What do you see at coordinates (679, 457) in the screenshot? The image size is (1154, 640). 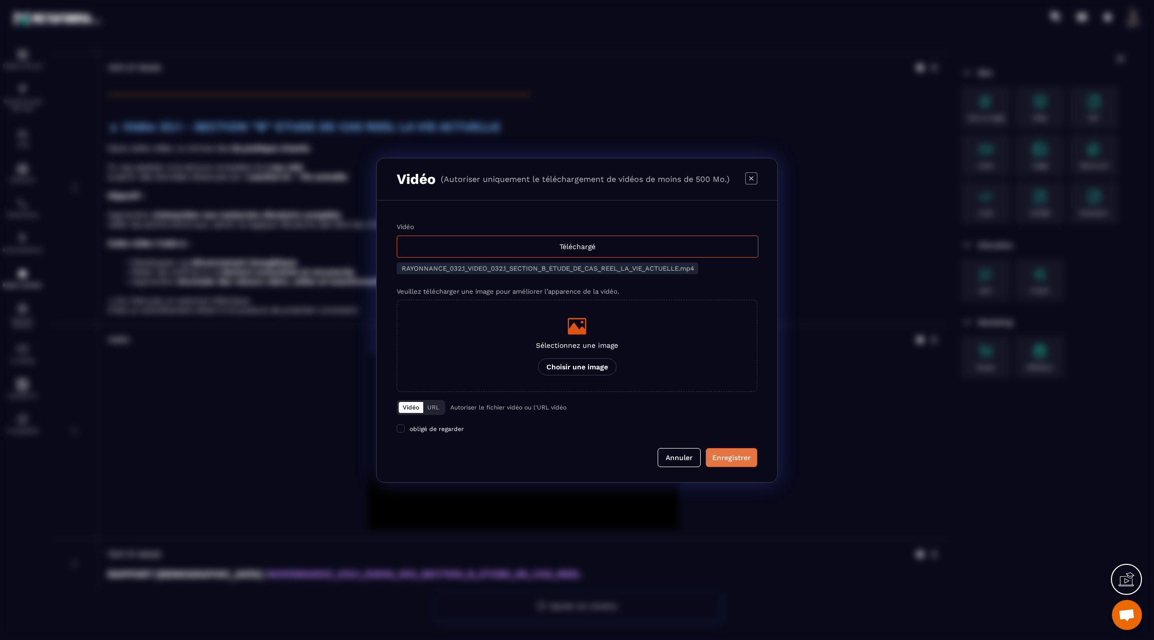 I see `button: Annuler` at bounding box center [679, 457].